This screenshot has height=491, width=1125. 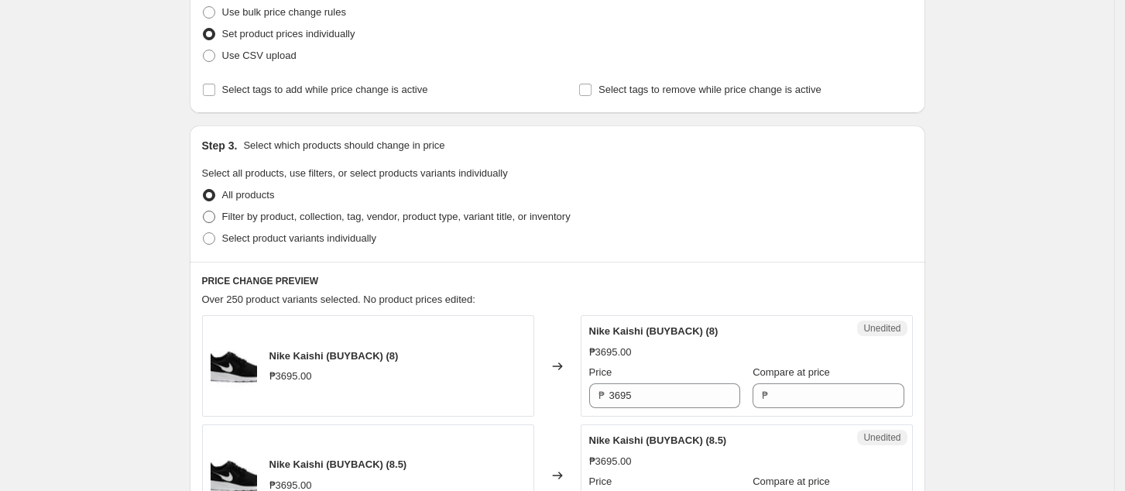 I want to click on span: Select all products, use filters, or select products variants individually, so click(x=355, y=173).